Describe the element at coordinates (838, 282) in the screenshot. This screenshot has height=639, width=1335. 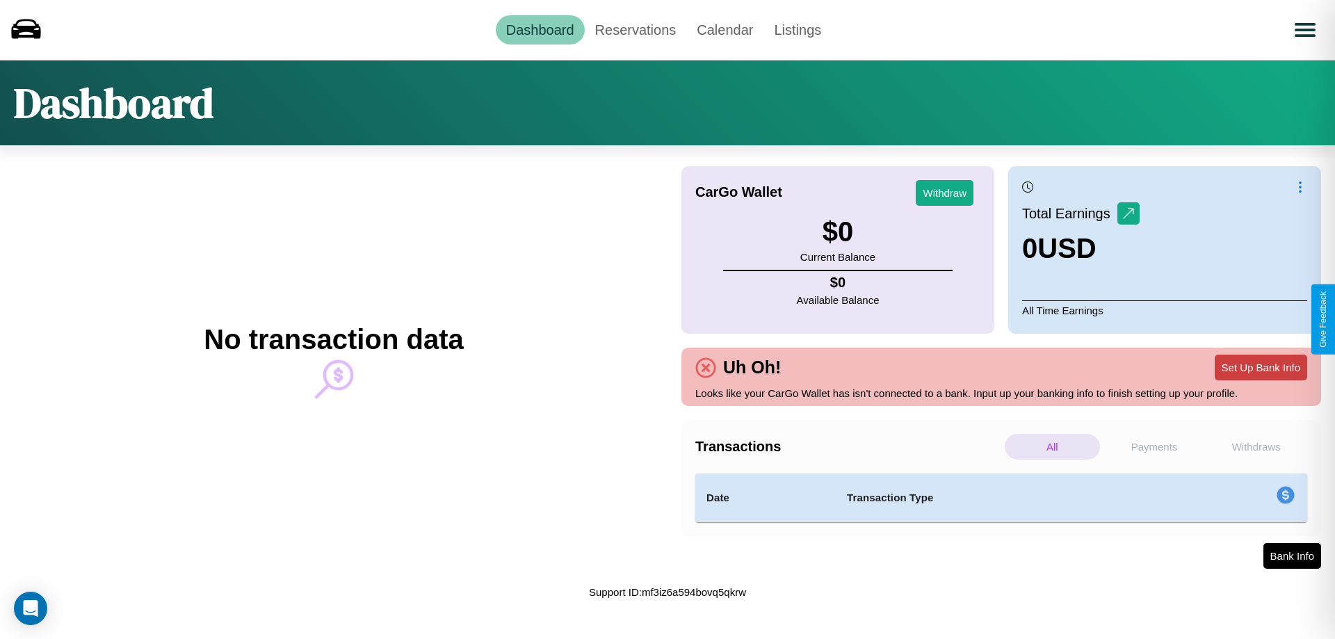
I see `h4: $ 0` at that location.